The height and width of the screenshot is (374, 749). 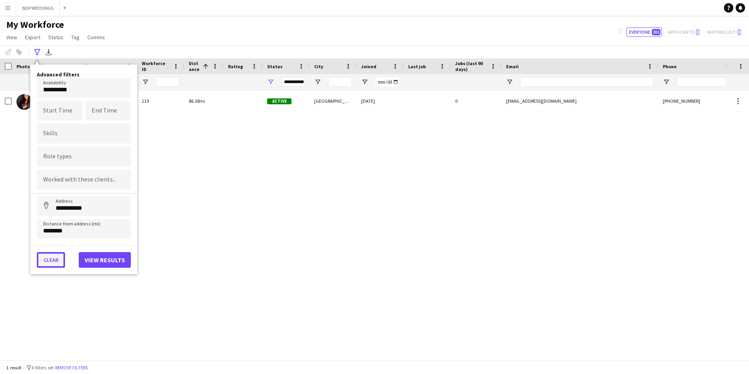 What do you see at coordinates (279, 101) in the screenshot?
I see `span: Active` at bounding box center [279, 101].